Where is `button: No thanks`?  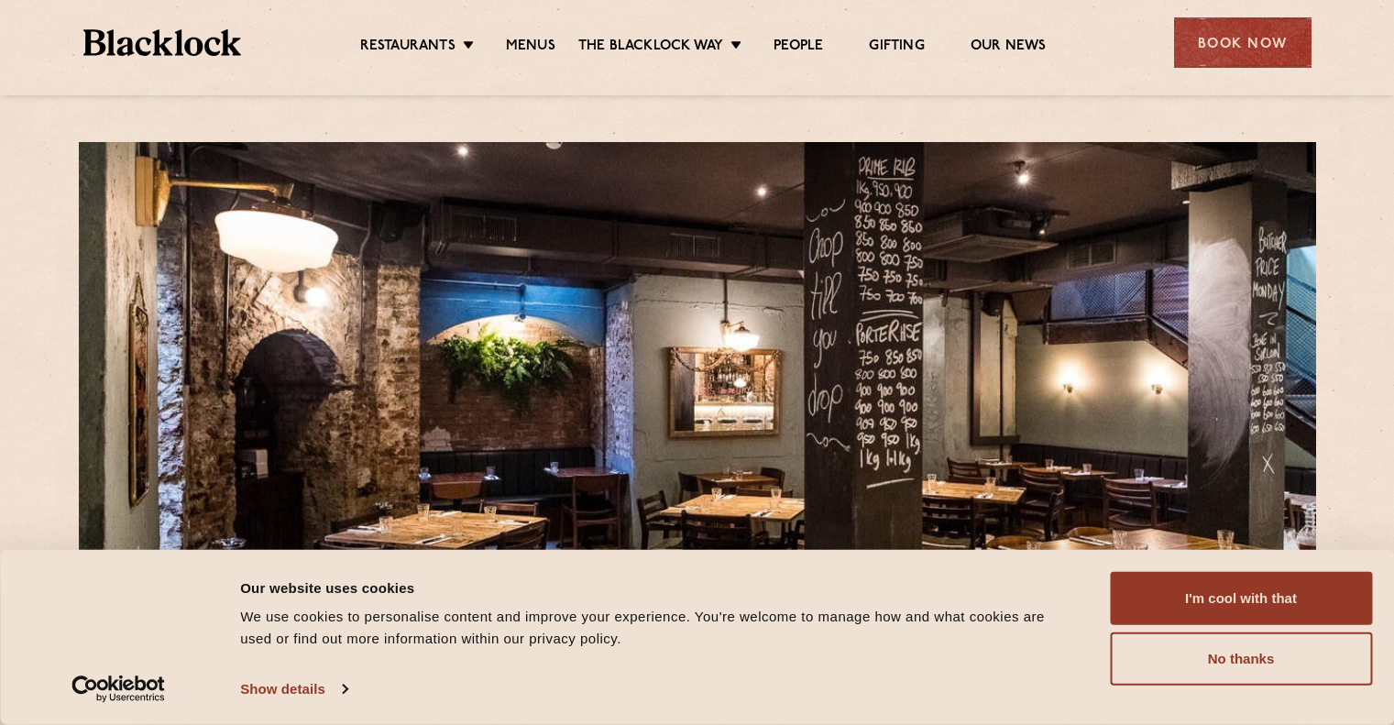
button: No thanks is located at coordinates (1241, 659).